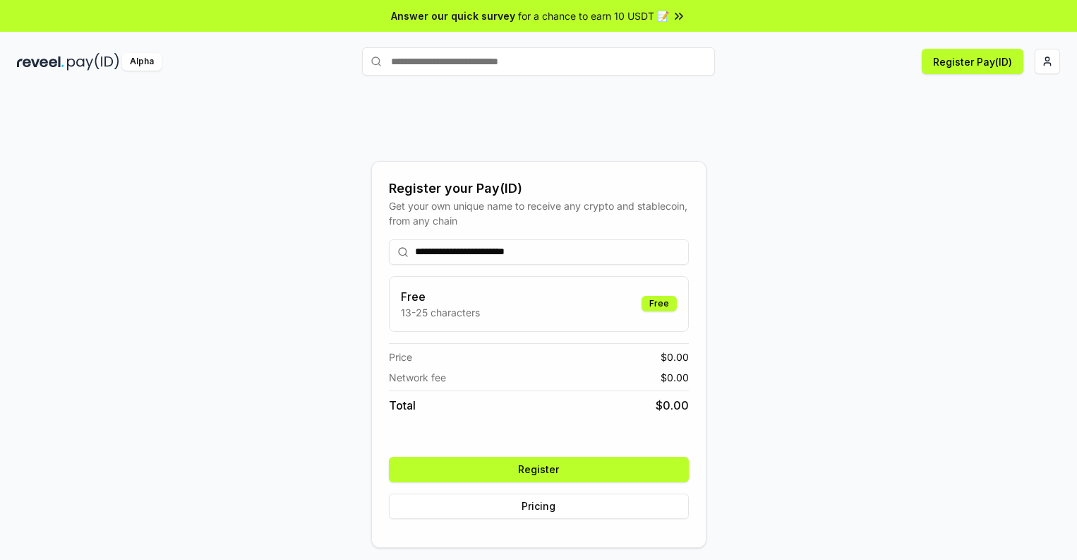 This screenshot has width=1077, height=560. I want to click on span: Total, so click(402, 405).